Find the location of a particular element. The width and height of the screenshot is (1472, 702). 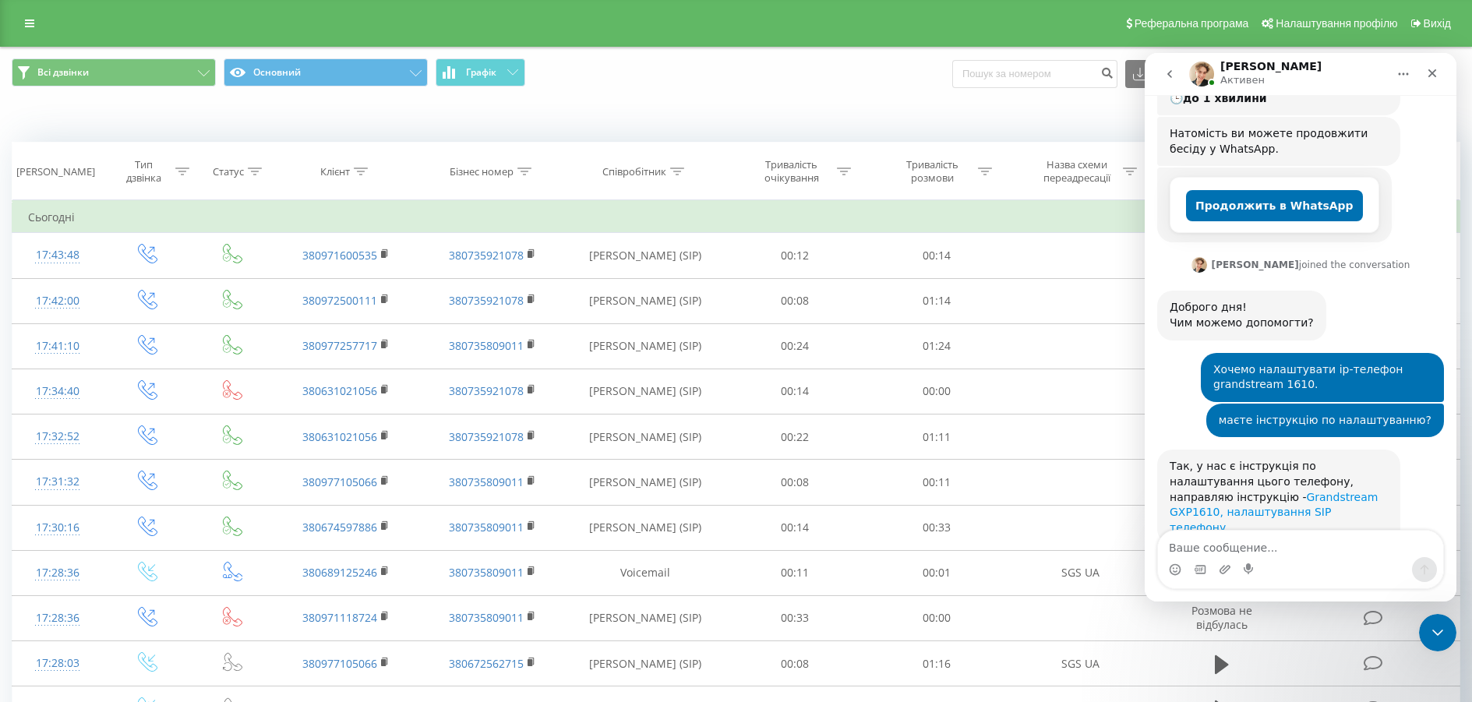

div: 17:31:32 is located at coordinates (58, 481).